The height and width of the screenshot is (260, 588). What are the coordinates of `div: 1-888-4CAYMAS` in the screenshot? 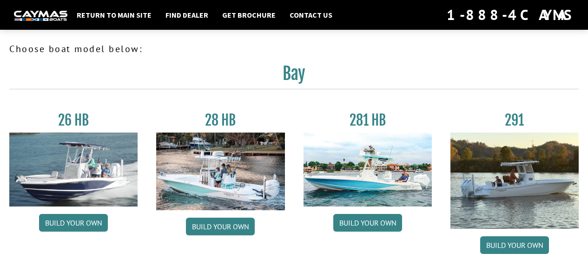 It's located at (510, 15).